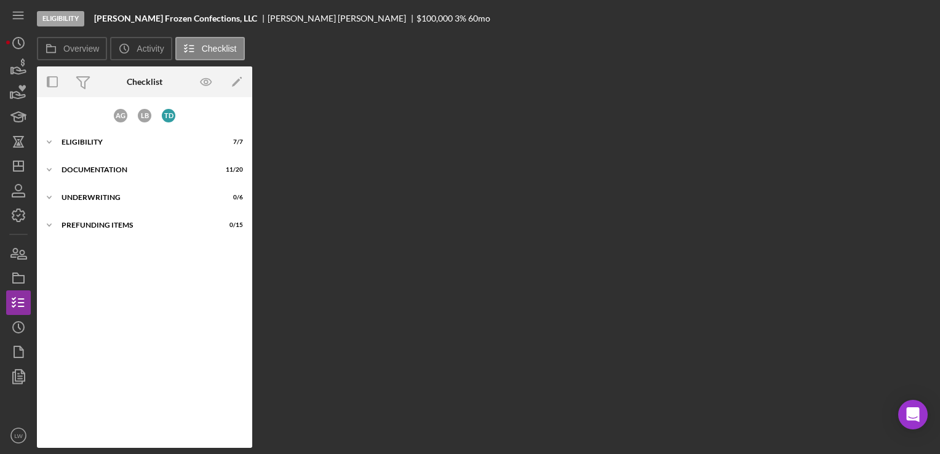 The height and width of the screenshot is (454, 940). Describe the element at coordinates (232, 142) in the screenshot. I see `div: 7 / 7` at that location.